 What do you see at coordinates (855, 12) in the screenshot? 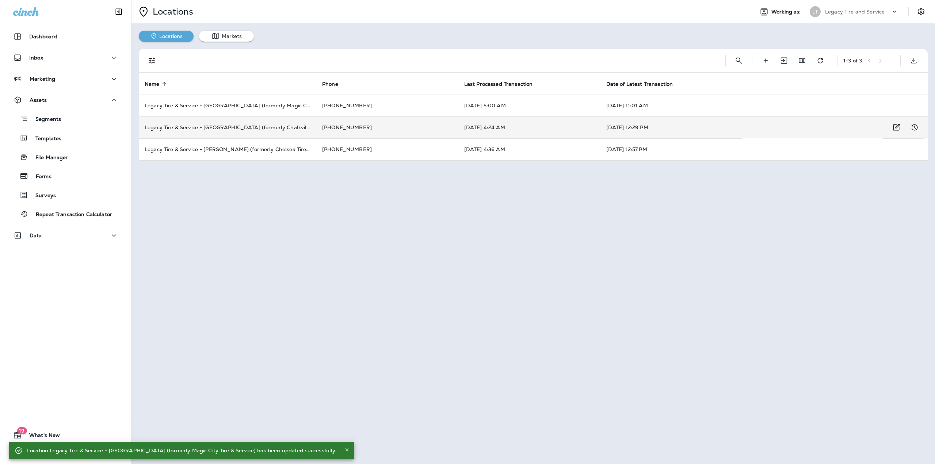
I see `p: Legacy Tire and Service` at bounding box center [855, 12].